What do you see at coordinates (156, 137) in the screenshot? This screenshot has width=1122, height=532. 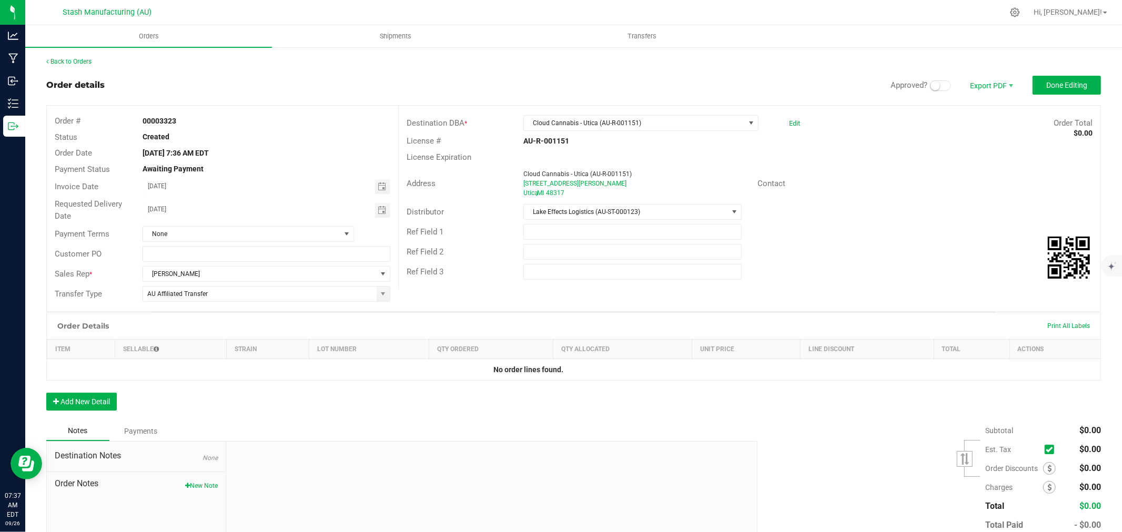 I see `strong: Created` at bounding box center [156, 137].